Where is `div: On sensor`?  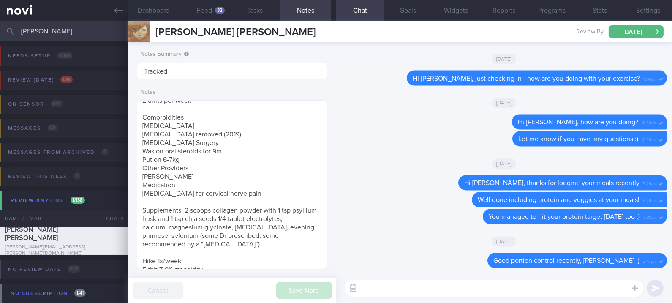 div: On sensor is located at coordinates (35, 104).